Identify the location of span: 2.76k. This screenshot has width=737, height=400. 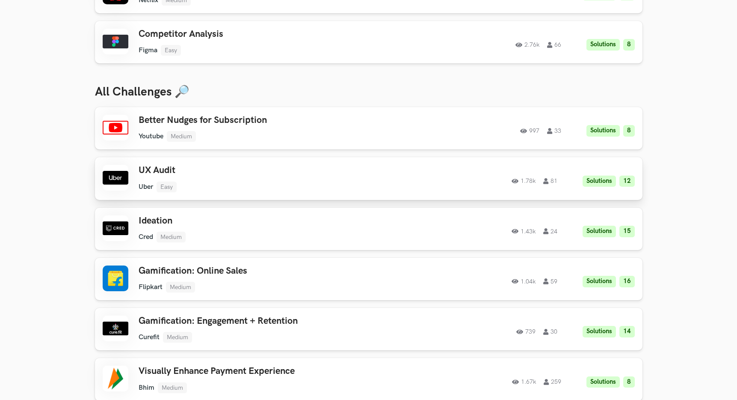
(527, 45).